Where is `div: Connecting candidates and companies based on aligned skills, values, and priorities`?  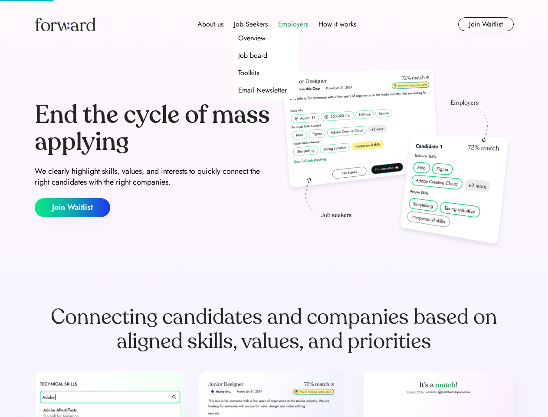 div: Connecting candidates and companies based on aligned skills, values, and priorities is located at coordinates (274, 329).